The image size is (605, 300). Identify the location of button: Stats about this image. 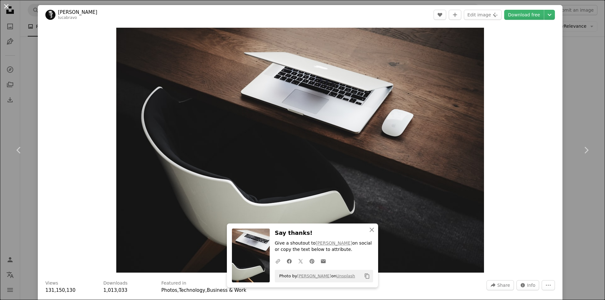
(528, 286).